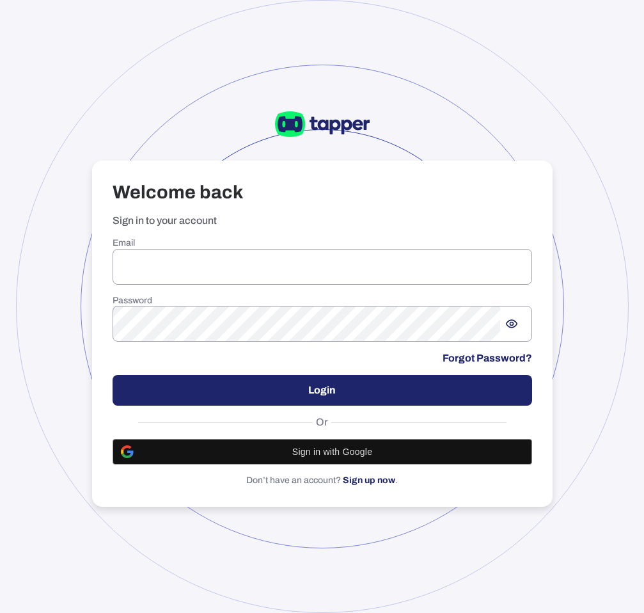  What do you see at coordinates (323, 301) in the screenshot?
I see `h6: Password` at bounding box center [323, 301].